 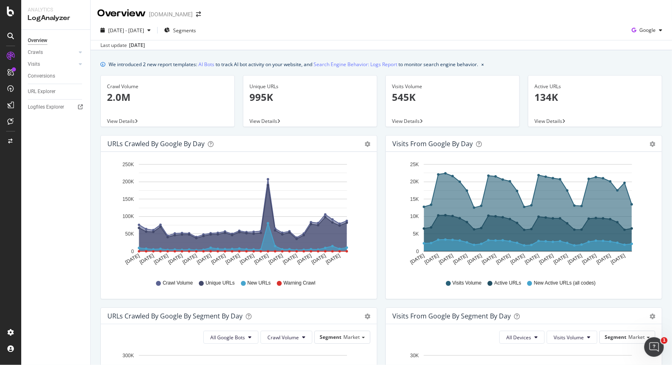 I want to click on svg: A chart., so click(x=523, y=215).